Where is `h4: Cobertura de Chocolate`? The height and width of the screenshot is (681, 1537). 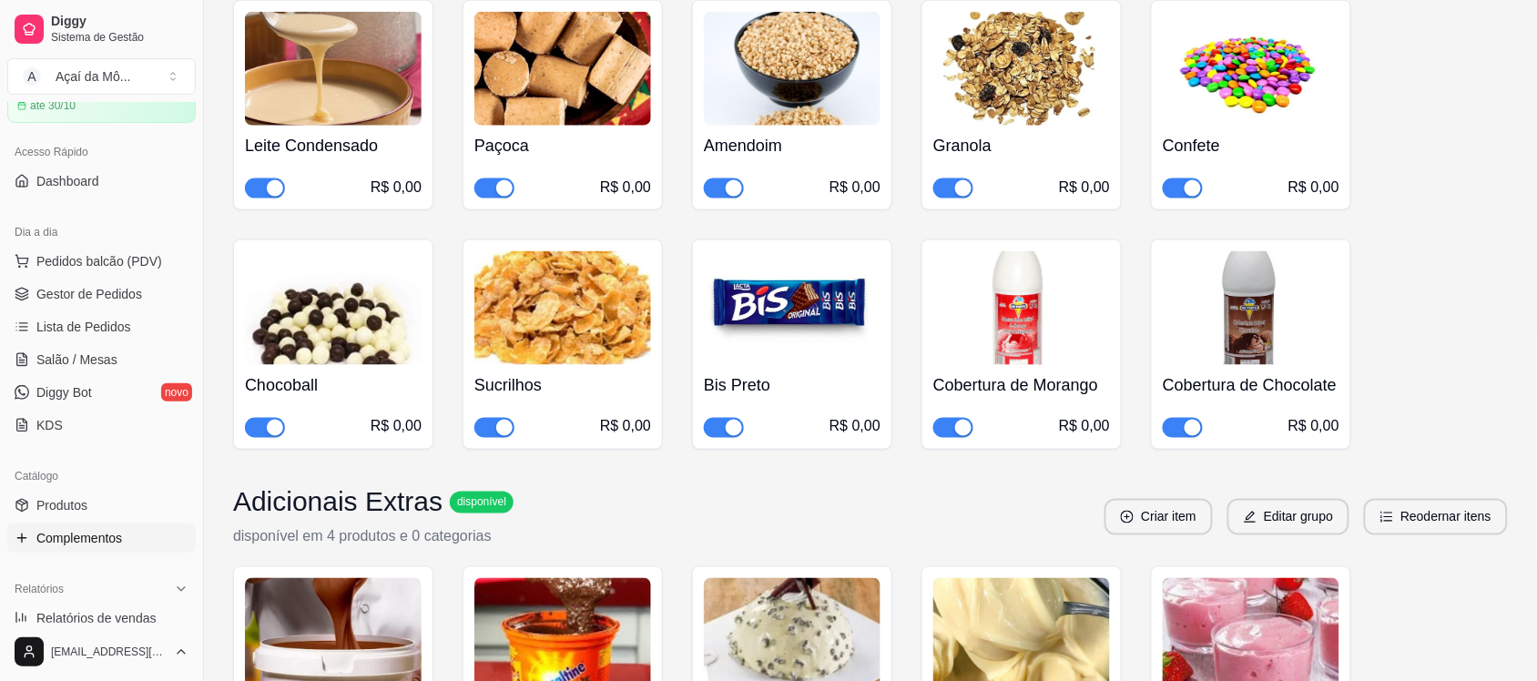 h4: Cobertura de Chocolate is located at coordinates (1251, 385).